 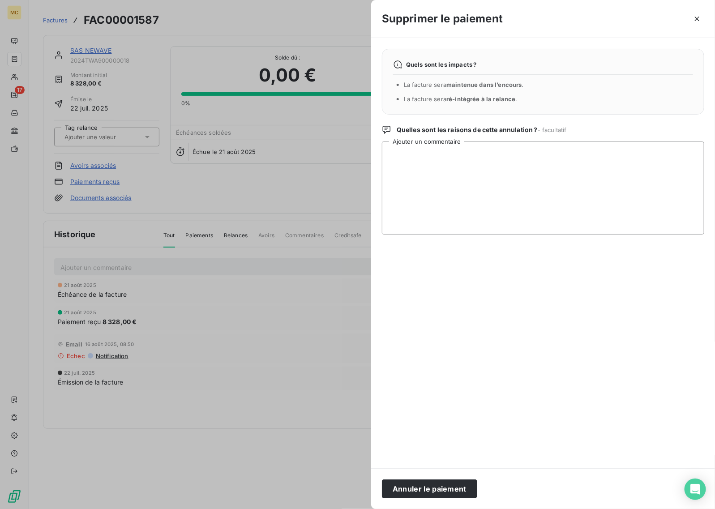 I want to click on span: maintenue dans l’encours, so click(x=484, y=85).